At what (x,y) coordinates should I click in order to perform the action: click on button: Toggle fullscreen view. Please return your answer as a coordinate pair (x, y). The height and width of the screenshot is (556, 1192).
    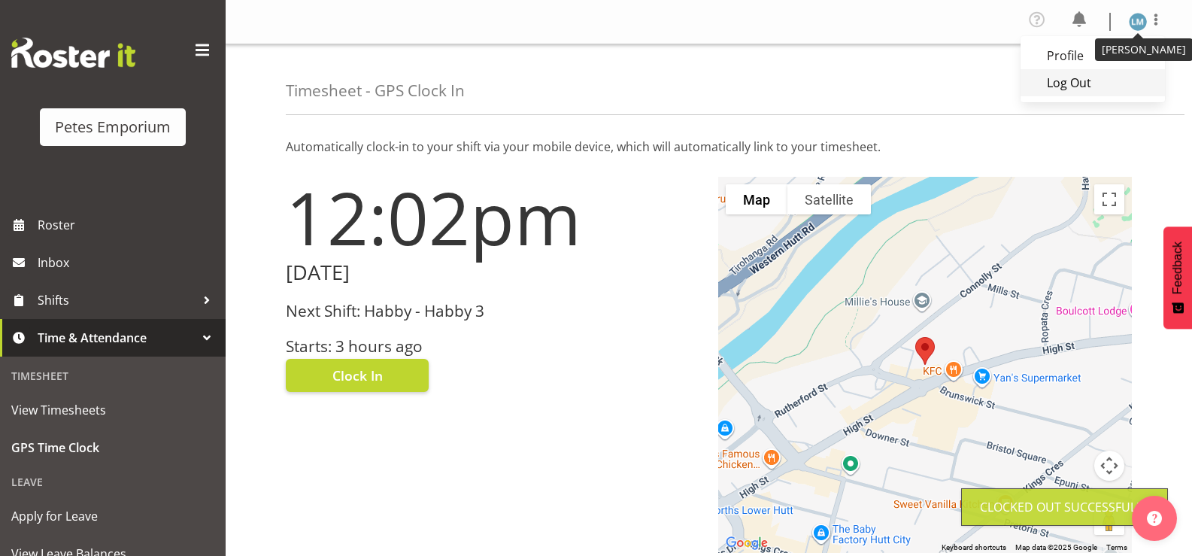
    Looking at the image, I should click on (1110, 199).